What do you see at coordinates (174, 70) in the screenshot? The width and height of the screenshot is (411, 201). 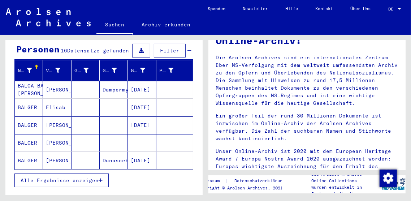 I see `mat-header-cell: Prisoner #` at bounding box center [174, 70].